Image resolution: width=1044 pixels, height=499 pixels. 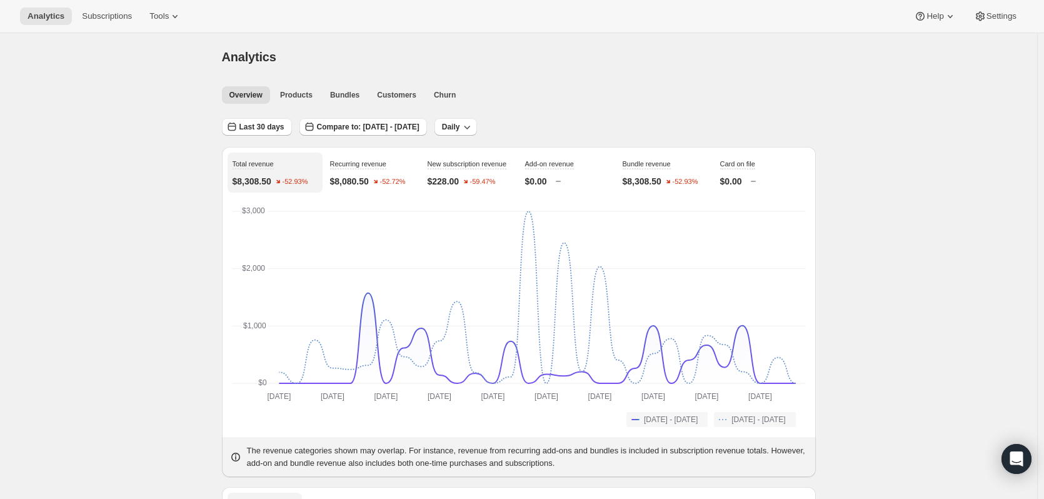 What do you see at coordinates (159, 16) in the screenshot?
I see `span: Tools` at bounding box center [159, 16].